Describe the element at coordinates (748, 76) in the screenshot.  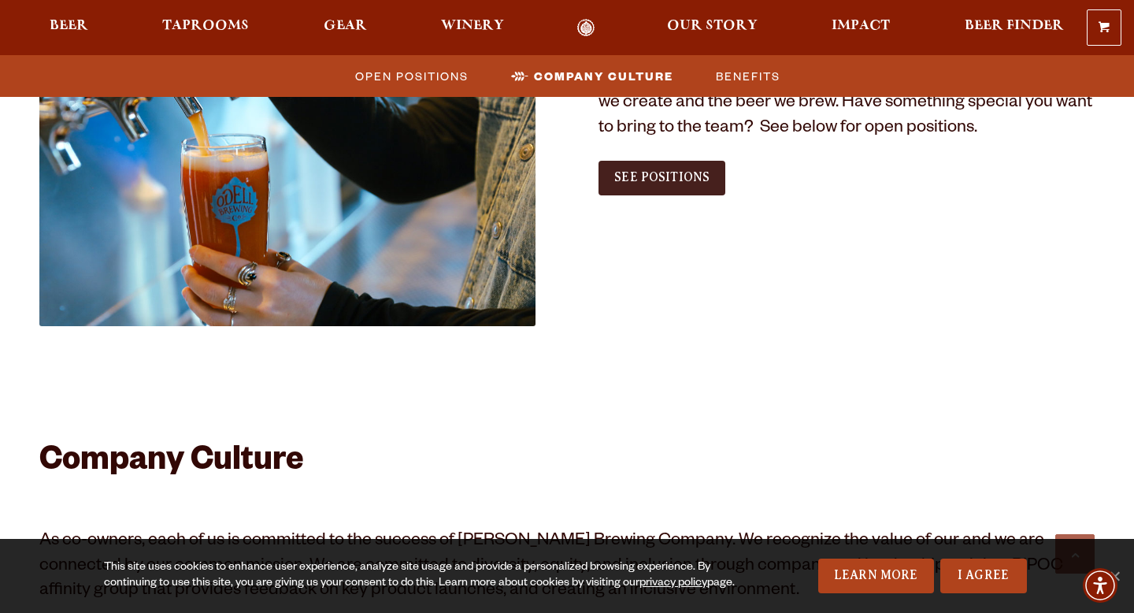
I see `span: Benefits` at that location.